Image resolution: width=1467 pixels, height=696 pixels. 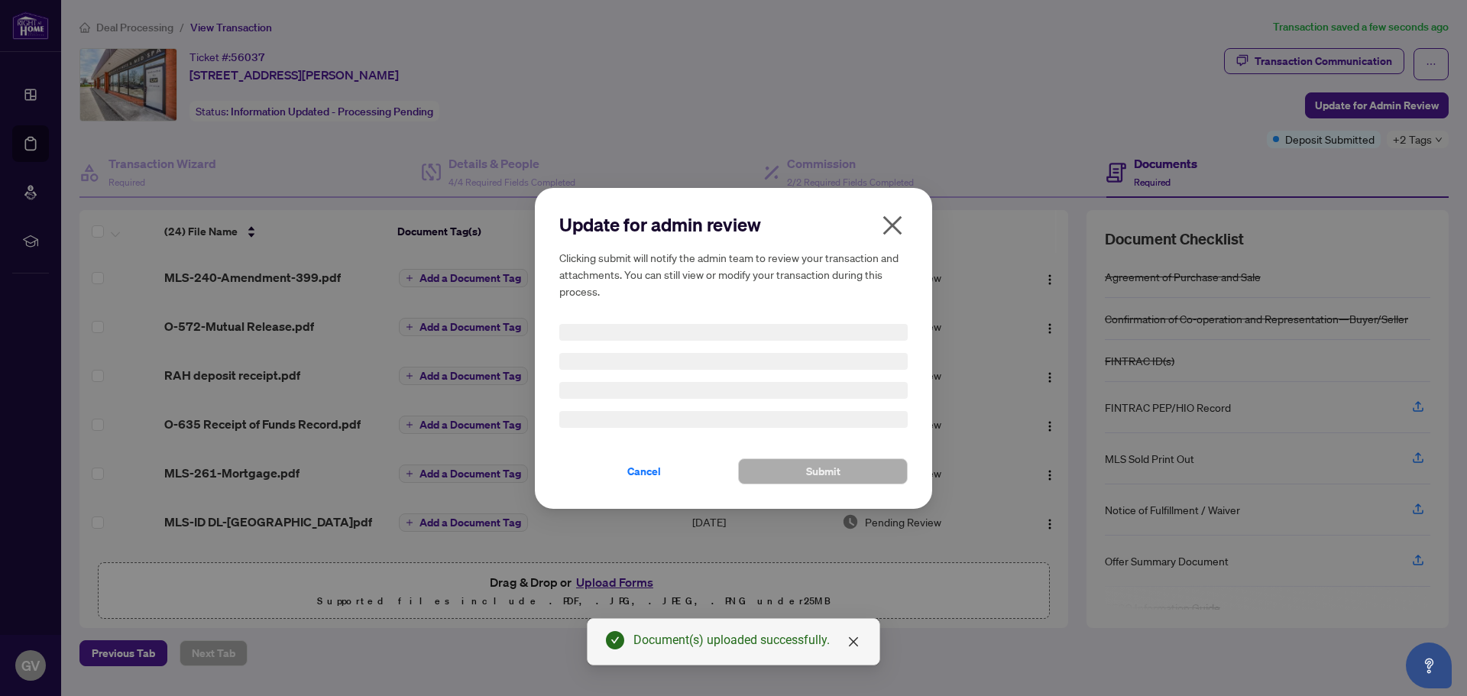 I want to click on span: Cancel, so click(x=644, y=471).